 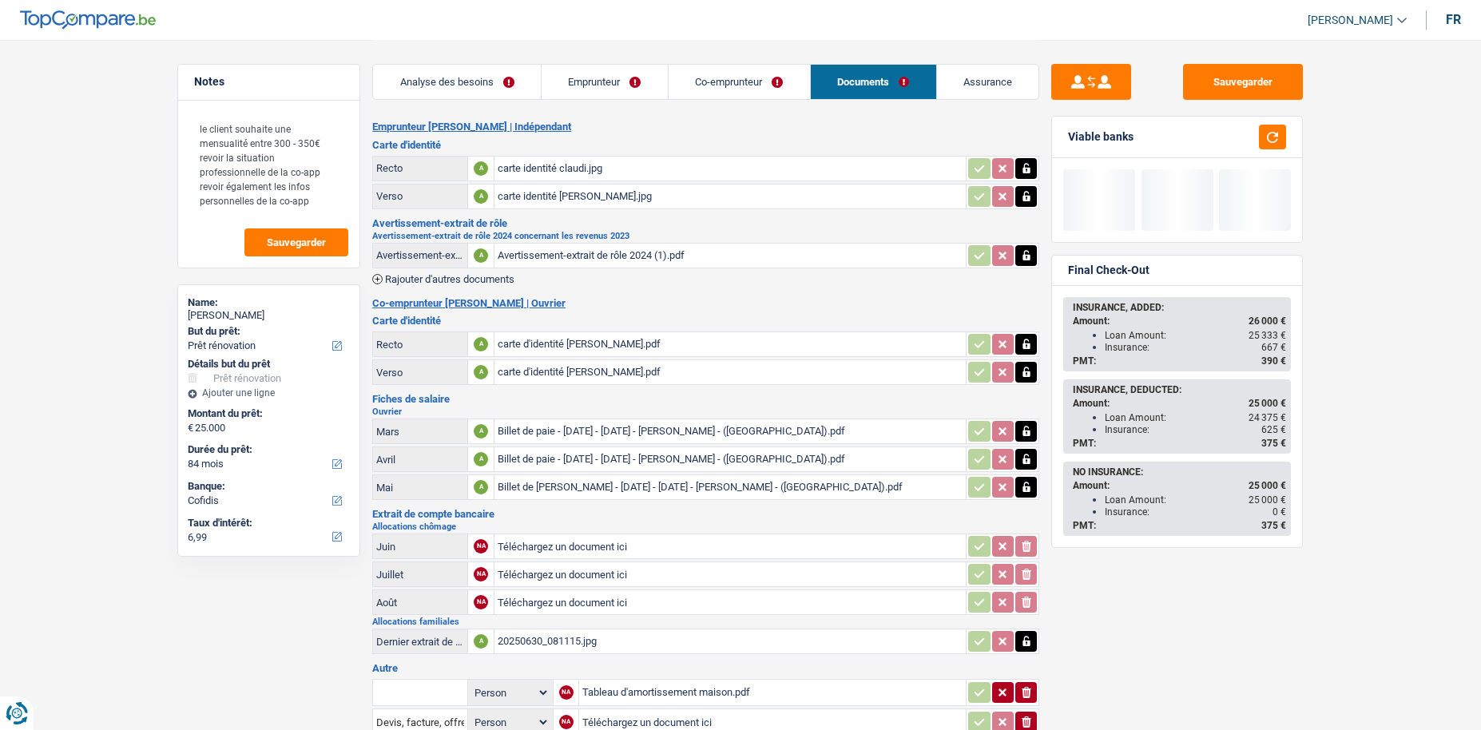 I want to click on label: Taux d'intérêt:, so click(x=267, y=523).